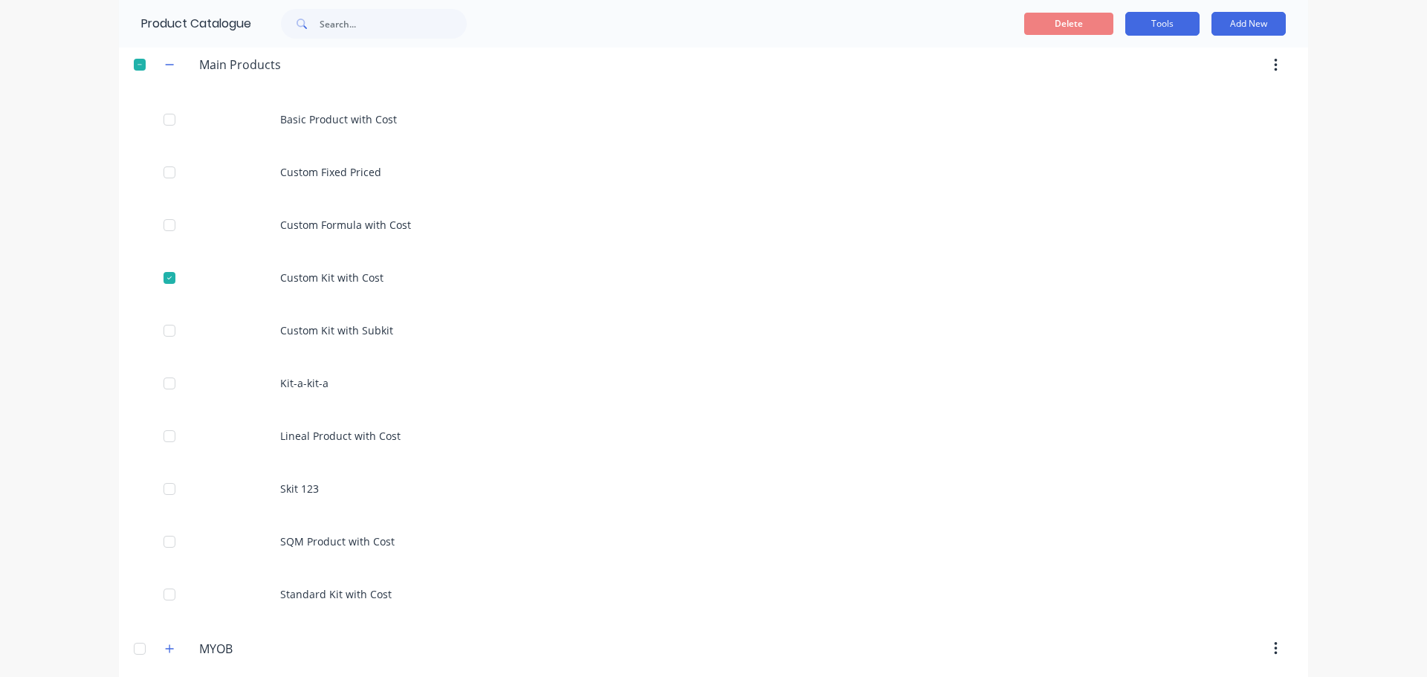 Image resolution: width=1427 pixels, height=677 pixels. What do you see at coordinates (713, 224) in the screenshot?
I see `div: Custom Formula with Cost` at bounding box center [713, 224].